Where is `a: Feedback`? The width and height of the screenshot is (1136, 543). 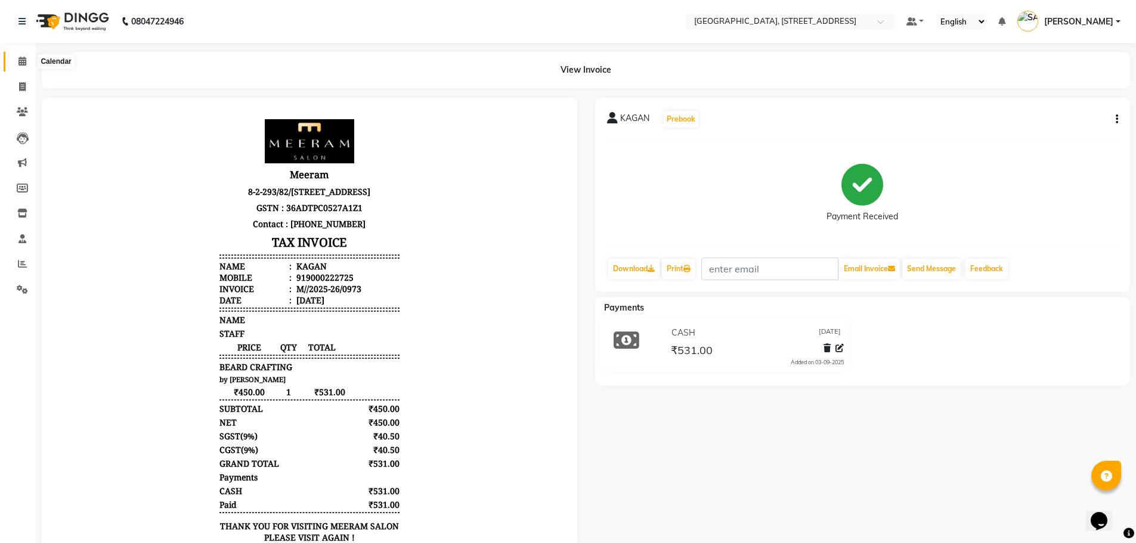 a: Feedback is located at coordinates (987, 269).